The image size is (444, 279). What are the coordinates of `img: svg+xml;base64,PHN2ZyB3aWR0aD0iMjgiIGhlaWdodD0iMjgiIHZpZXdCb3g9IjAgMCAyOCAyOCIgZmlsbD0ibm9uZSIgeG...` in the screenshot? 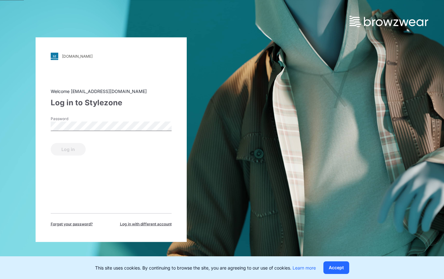 It's located at (54, 56).